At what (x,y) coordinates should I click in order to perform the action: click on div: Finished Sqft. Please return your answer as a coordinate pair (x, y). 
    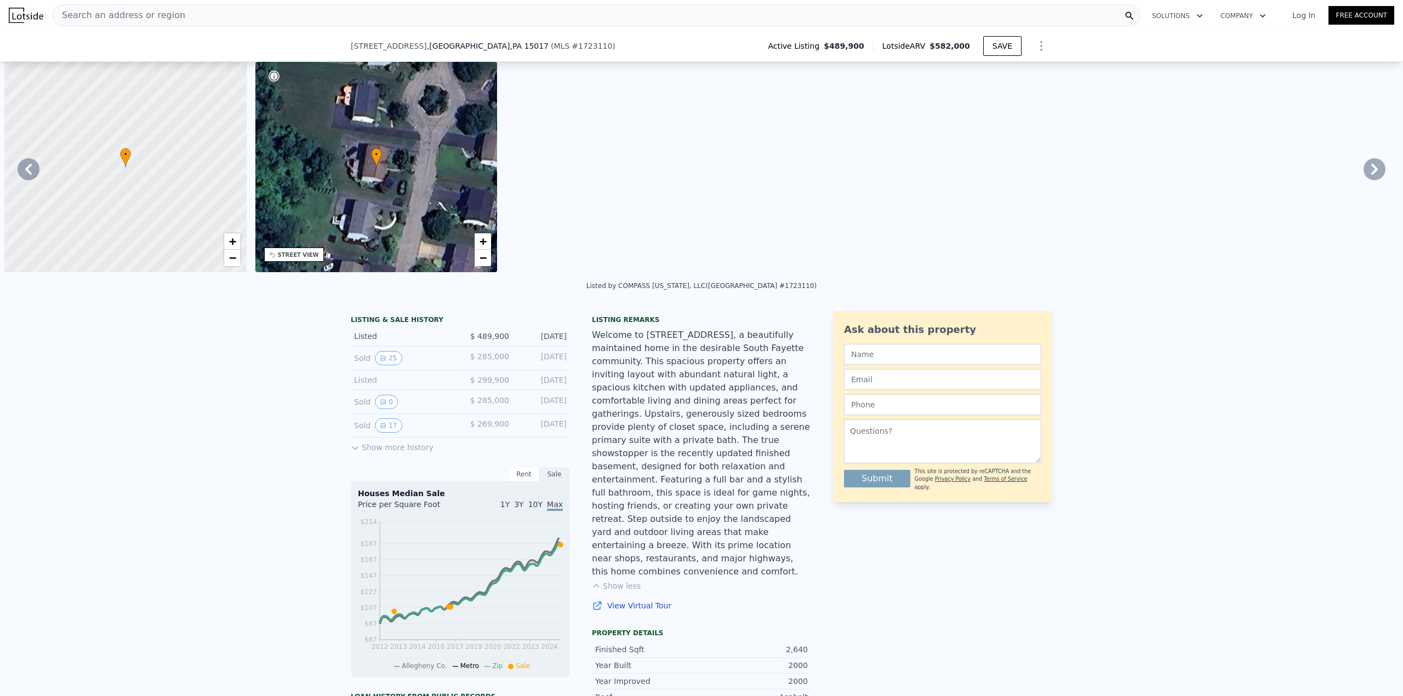
    Looking at the image, I should click on (648, 650).